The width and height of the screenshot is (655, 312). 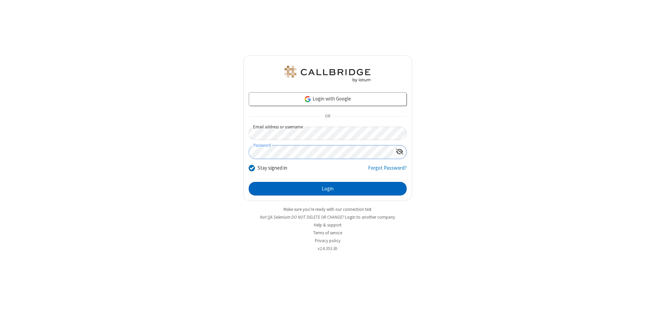 What do you see at coordinates (327, 241) in the screenshot?
I see `a: Privacy policy` at bounding box center [327, 241].